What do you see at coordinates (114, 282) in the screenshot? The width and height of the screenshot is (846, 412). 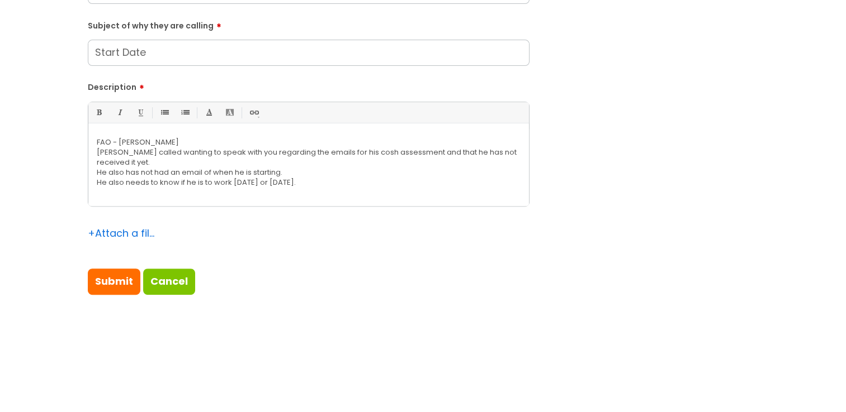 I see `input: Submit` at bounding box center [114, 282].